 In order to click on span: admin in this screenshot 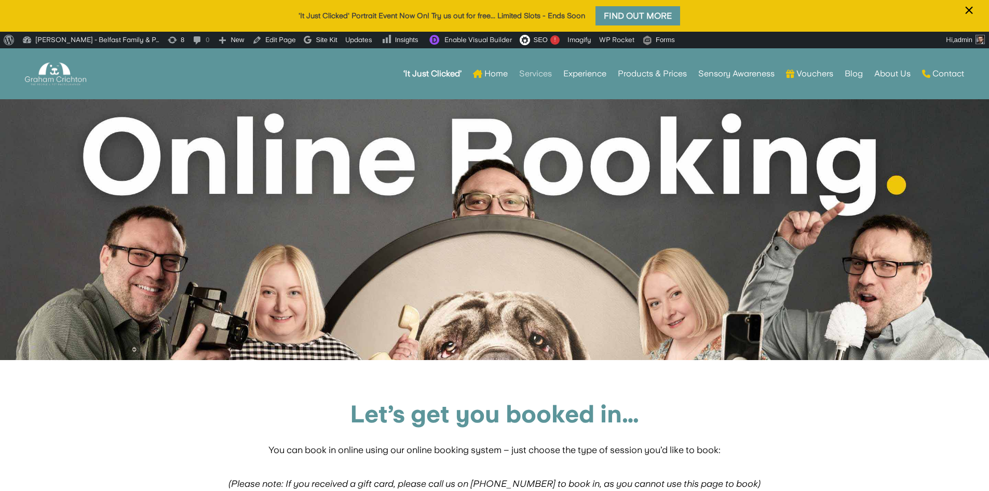, I will do `click(963, 39)`.